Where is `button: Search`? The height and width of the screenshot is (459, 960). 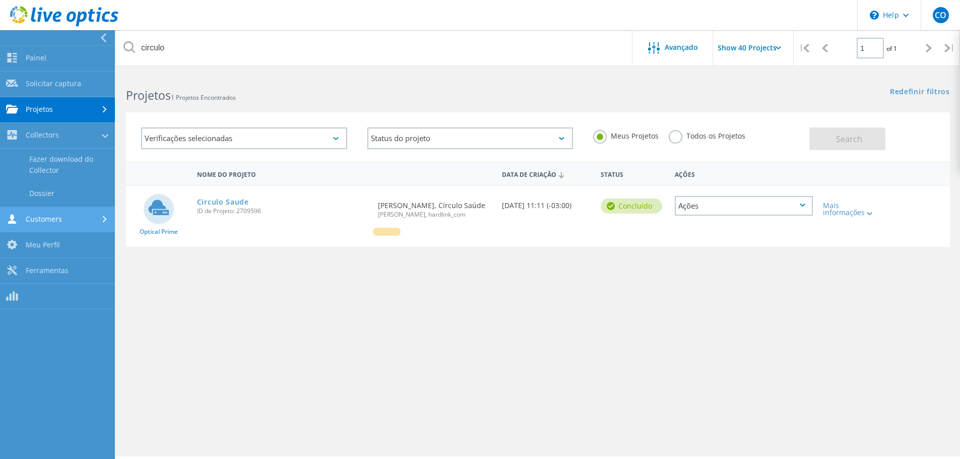
button: Search is located at coordinates (847, 139).